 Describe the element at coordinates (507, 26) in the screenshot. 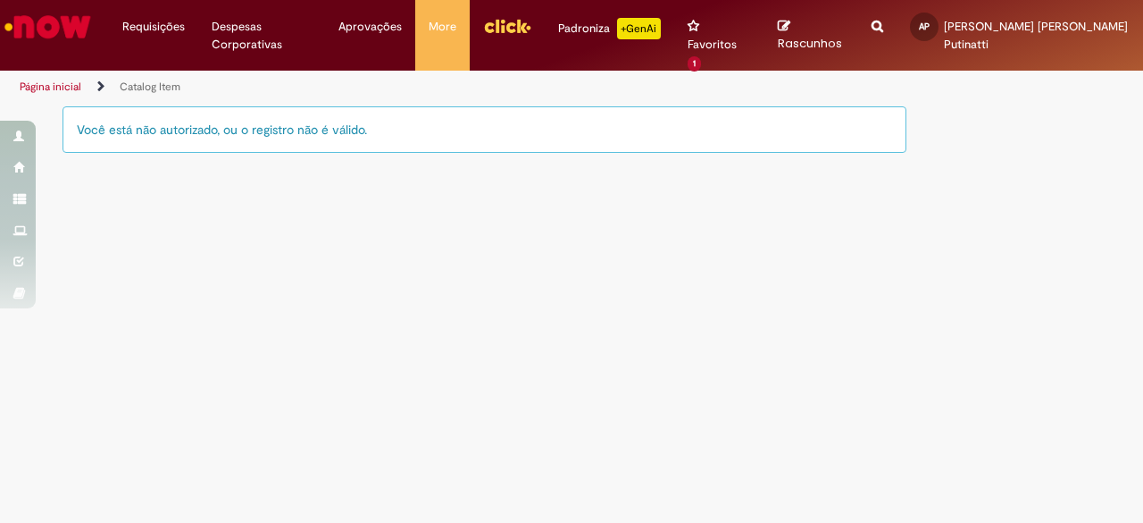

I see `img: click_logo_yellow_360x200.png` at that location.